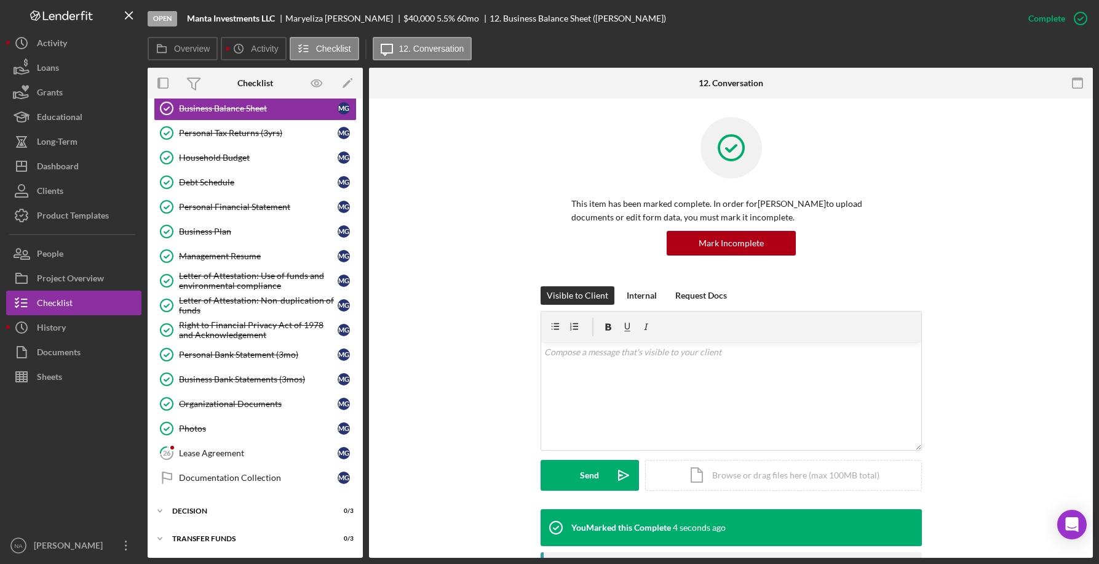  I want to click on label: Activity, so click(265, 49).